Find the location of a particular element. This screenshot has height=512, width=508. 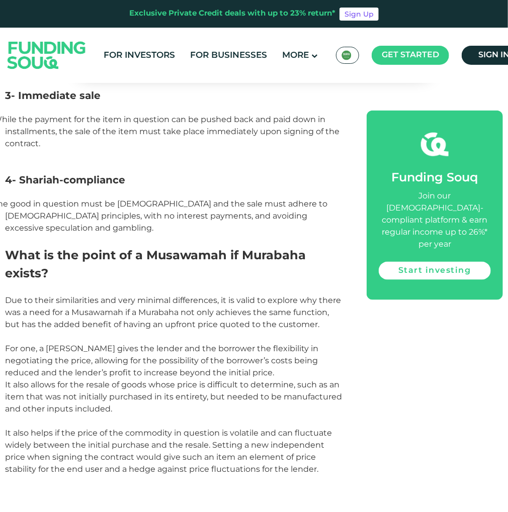

a: Sign Up is located at coordinates (359, 14).